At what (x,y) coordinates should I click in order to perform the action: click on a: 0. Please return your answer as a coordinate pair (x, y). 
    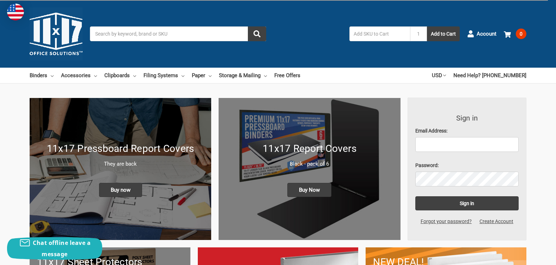
    Looking at the image, I should click on (515, 34).